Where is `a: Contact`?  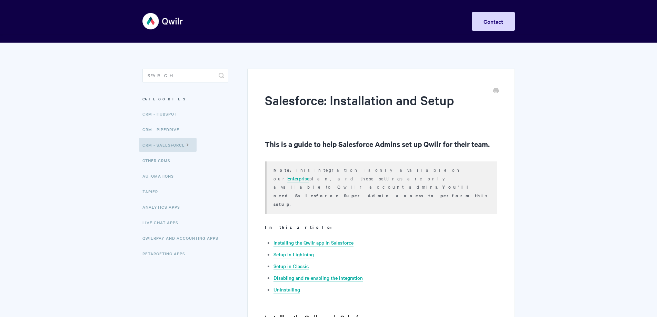
a: Contact is located at coordinates (493, 21).